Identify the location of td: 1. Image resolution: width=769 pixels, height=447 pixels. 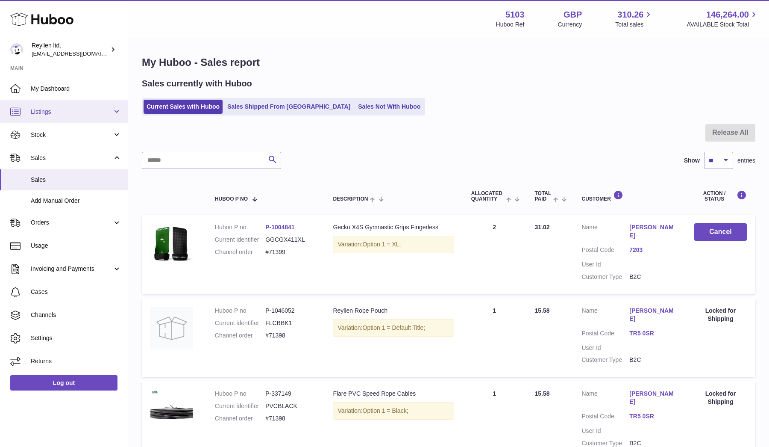
(494, 337).